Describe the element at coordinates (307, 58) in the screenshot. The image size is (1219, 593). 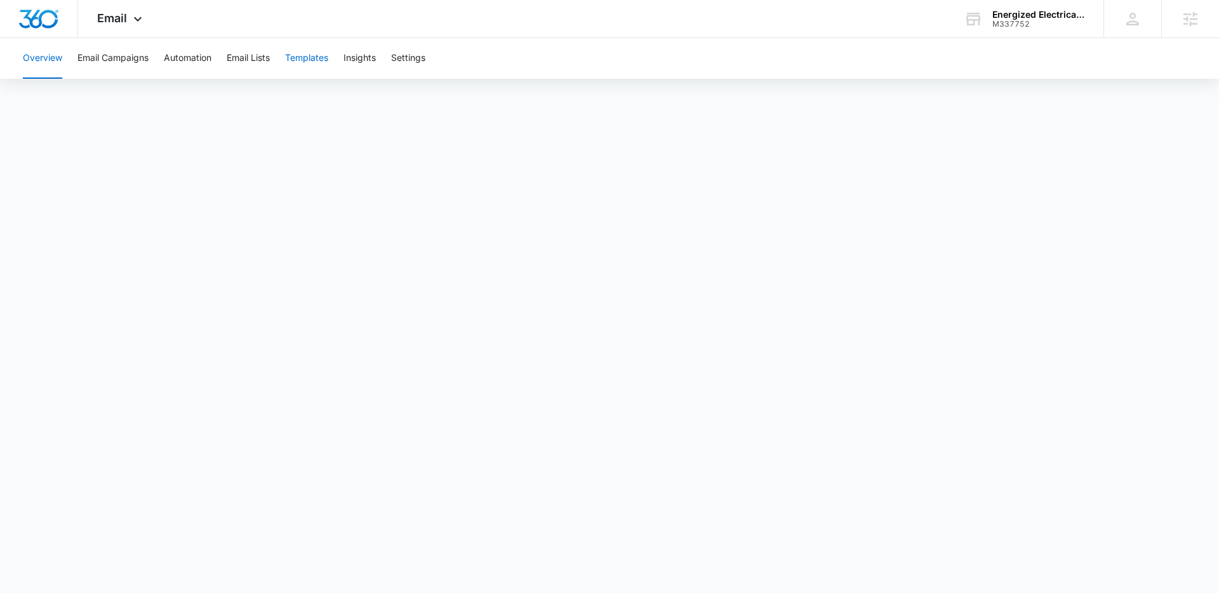
I see `button: Templates` at that location.